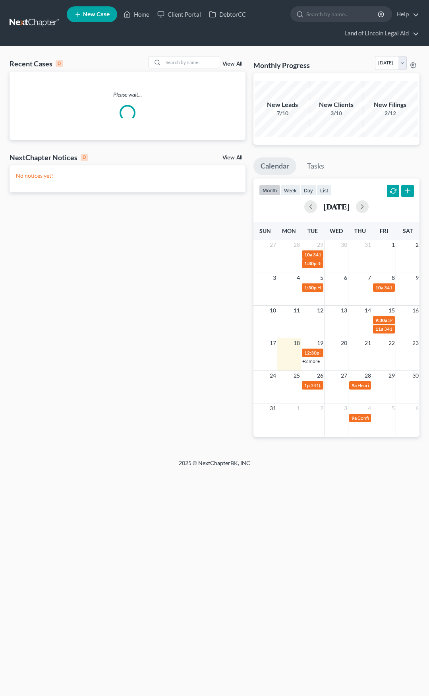 Image resolution: width=429 pixels, height=696 pixels. I want to click on span: 11, so click(297, 310).